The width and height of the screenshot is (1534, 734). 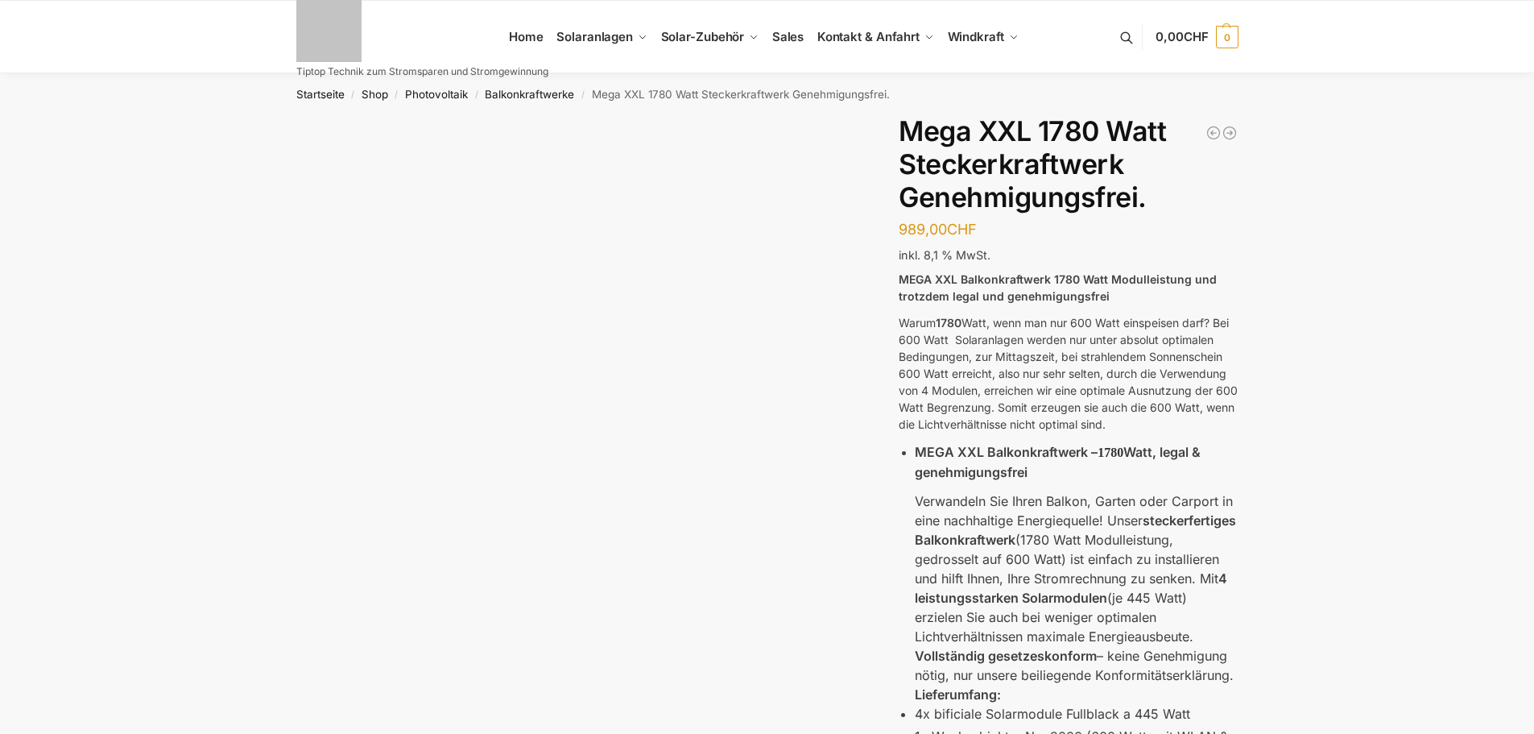 I want to click on h1: Mega XXL 1780 Watt Steckerkraftwerk Genehmigungsfrei., so click(x=1068, y=164).